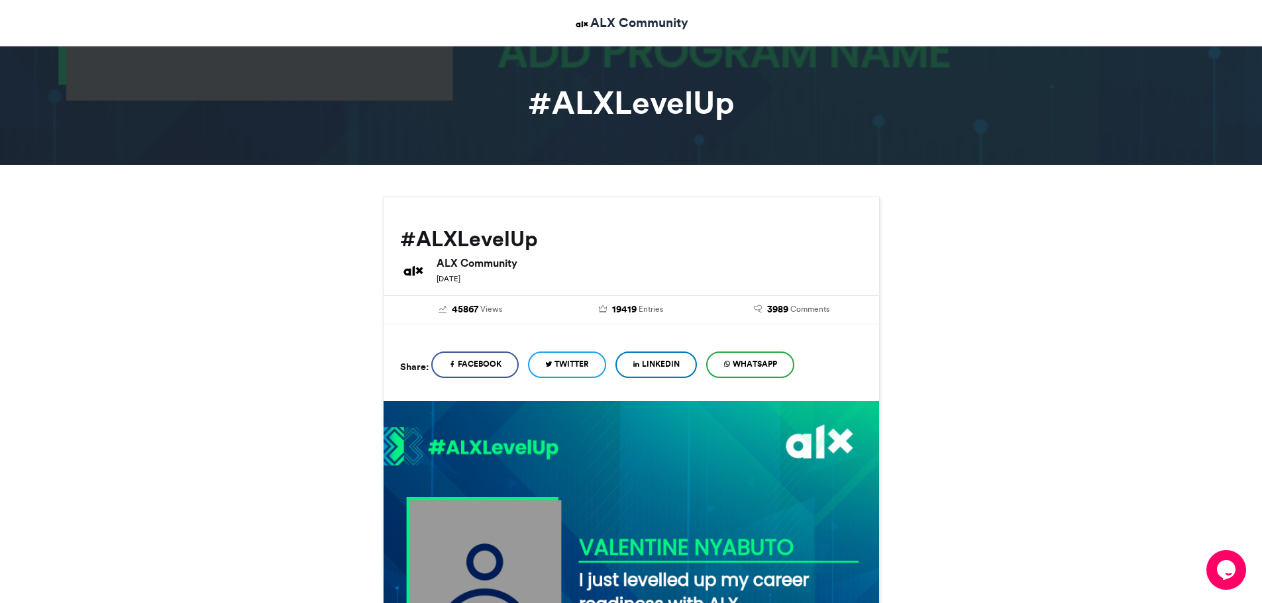 This screenshot has height=603, width=1262. What do you see at coordinates (480, 364) in the screenshot?
I see `span: Facebook` at bounding box center [480, 364].